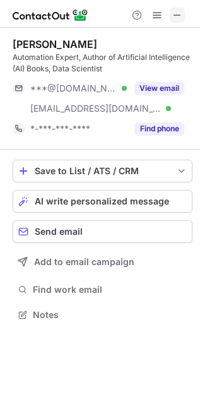 This screenshot has height=402, width=200. I want to click on span: Send email, so click(59, 232).